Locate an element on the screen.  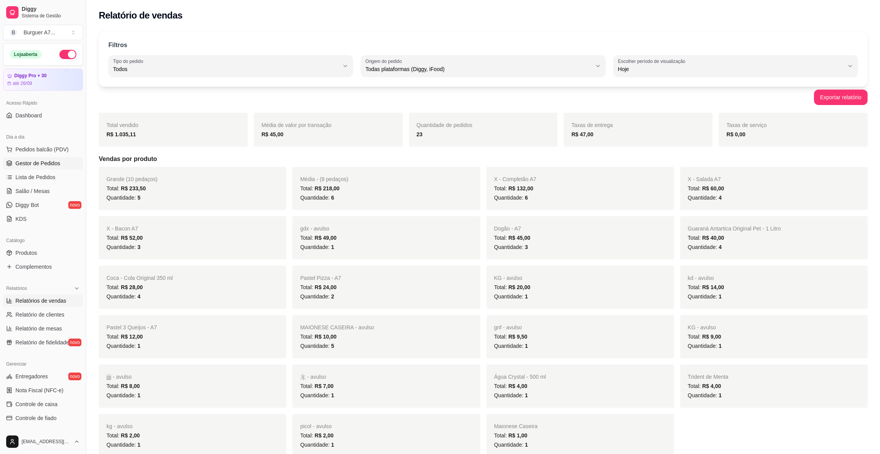
span: Grande (10 pedaços) is located at coordinates (132, 179).